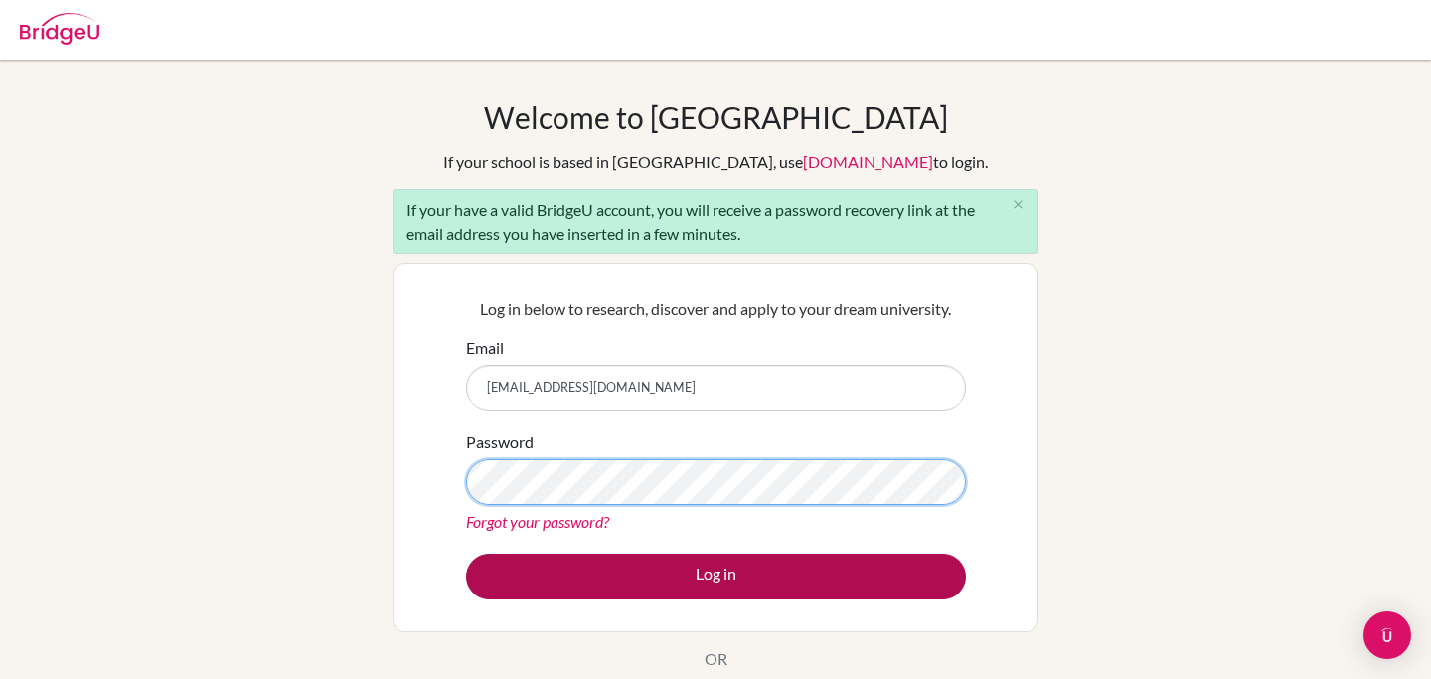 The image size is (1431, 679). I want to click on button: Log in, so click(715, 576).